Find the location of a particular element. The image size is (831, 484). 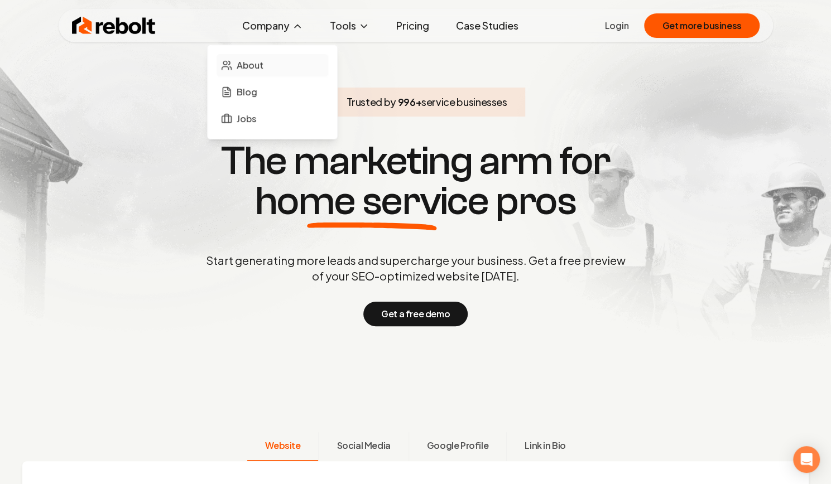

span: Blog is located at coordinates (247, 92).